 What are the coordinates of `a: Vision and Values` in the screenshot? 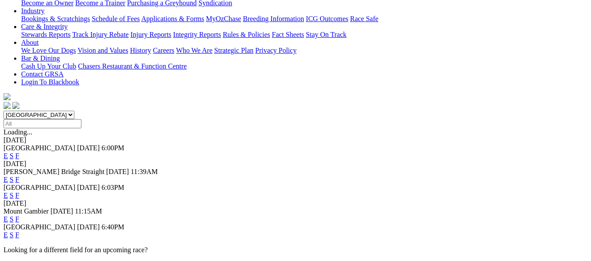 It's located at (102, 50).